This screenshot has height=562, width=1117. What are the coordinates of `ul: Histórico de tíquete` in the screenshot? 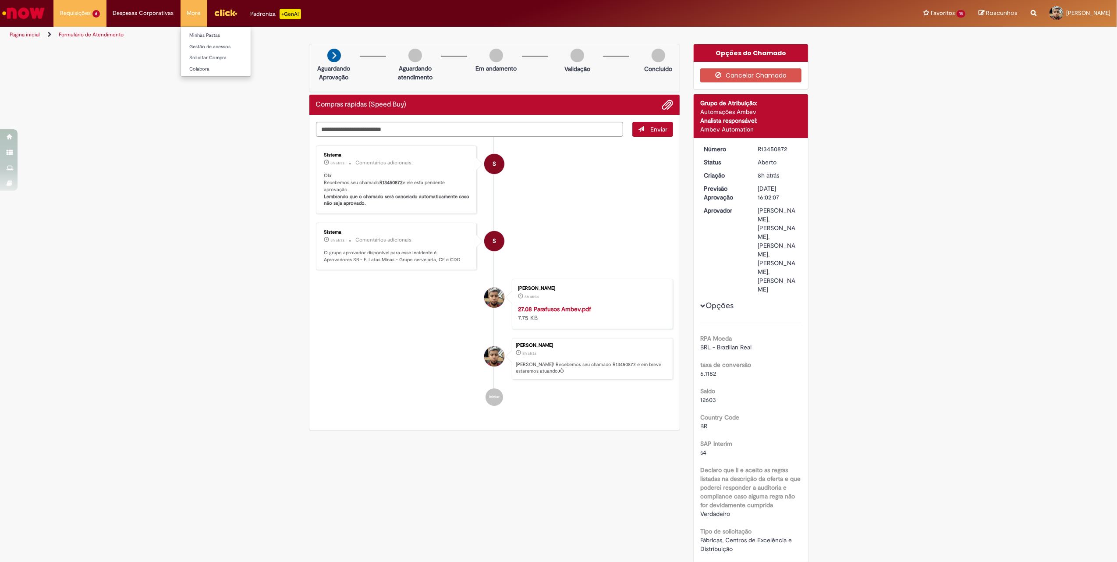 It's located at (495, 276).